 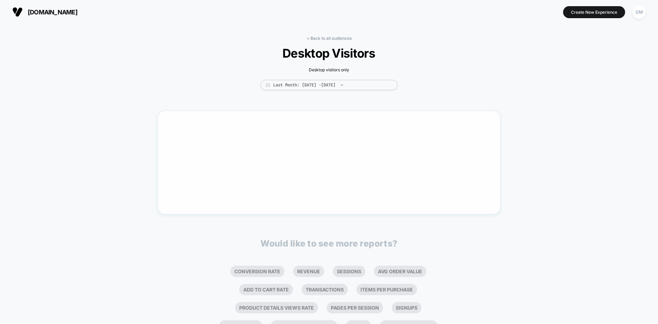 What do you see at coordinates (400, 271) in the screenshot?
I see `li: Avg Order Value` at bounding box center [400, 271].